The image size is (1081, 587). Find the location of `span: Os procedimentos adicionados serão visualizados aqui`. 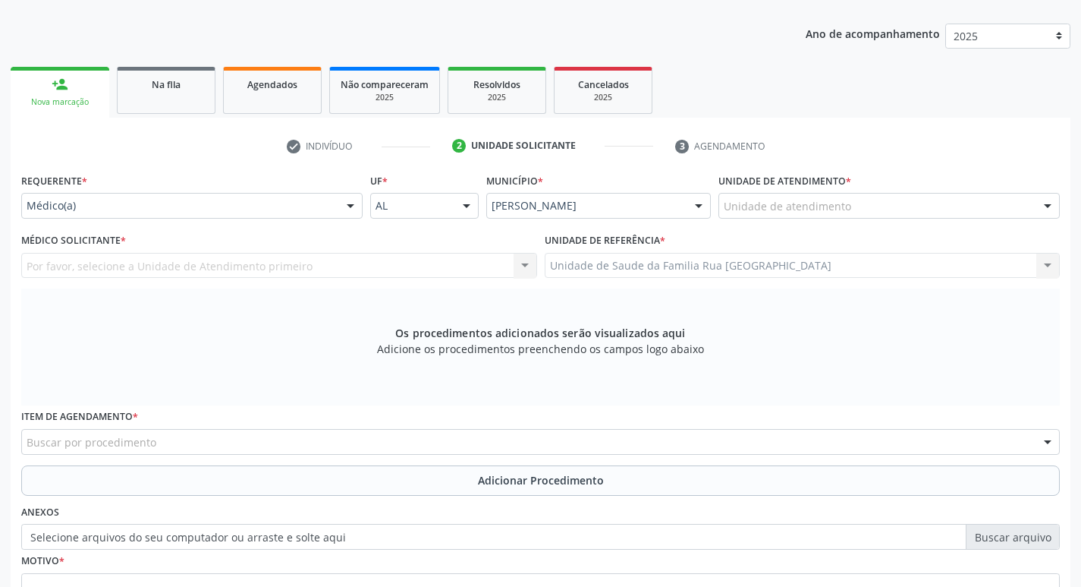

span: Os procedimentos adicionados serão visualizados aqui is located at coordinates (540, 332).